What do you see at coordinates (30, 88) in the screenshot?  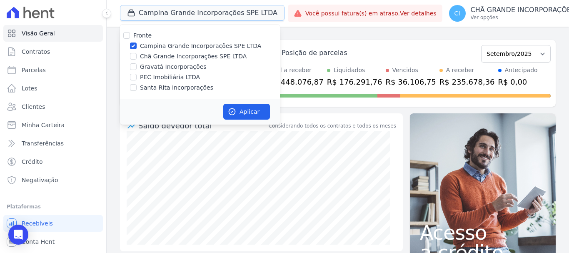 I see `span: Lotes` at bounding box center [30, 88].